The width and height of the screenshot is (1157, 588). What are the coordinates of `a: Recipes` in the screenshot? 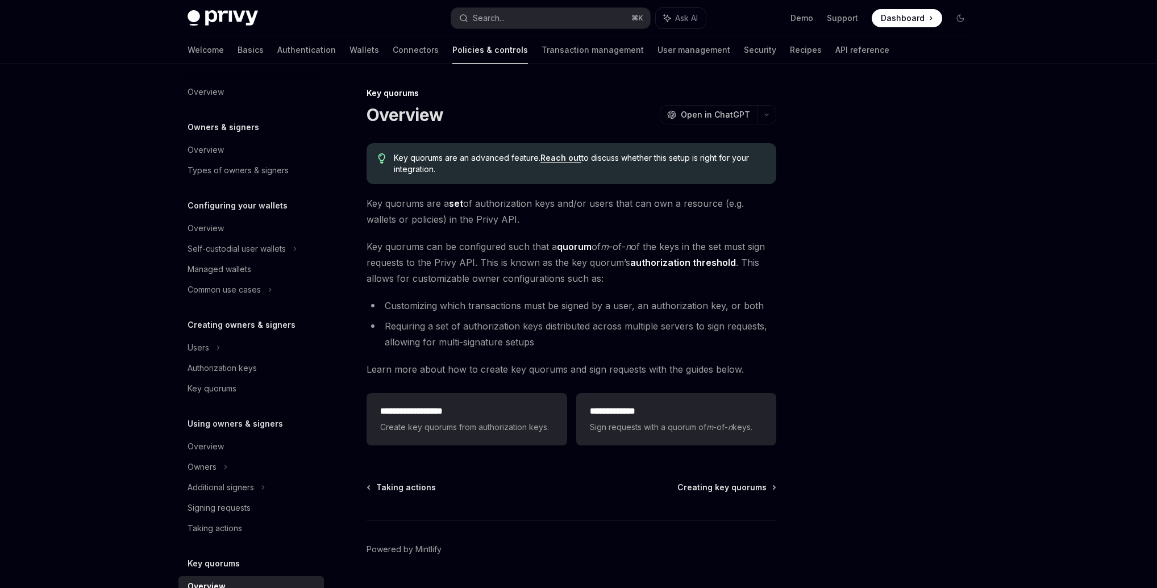 It's located at (806, 50).